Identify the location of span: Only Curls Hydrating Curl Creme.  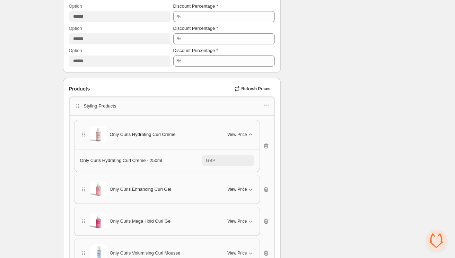
(143, 135).